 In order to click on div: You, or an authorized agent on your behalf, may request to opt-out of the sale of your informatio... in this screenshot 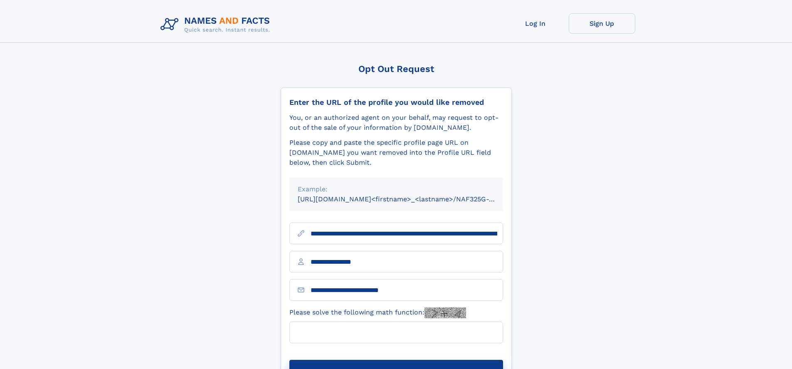, I will do `click(396, 123)`.